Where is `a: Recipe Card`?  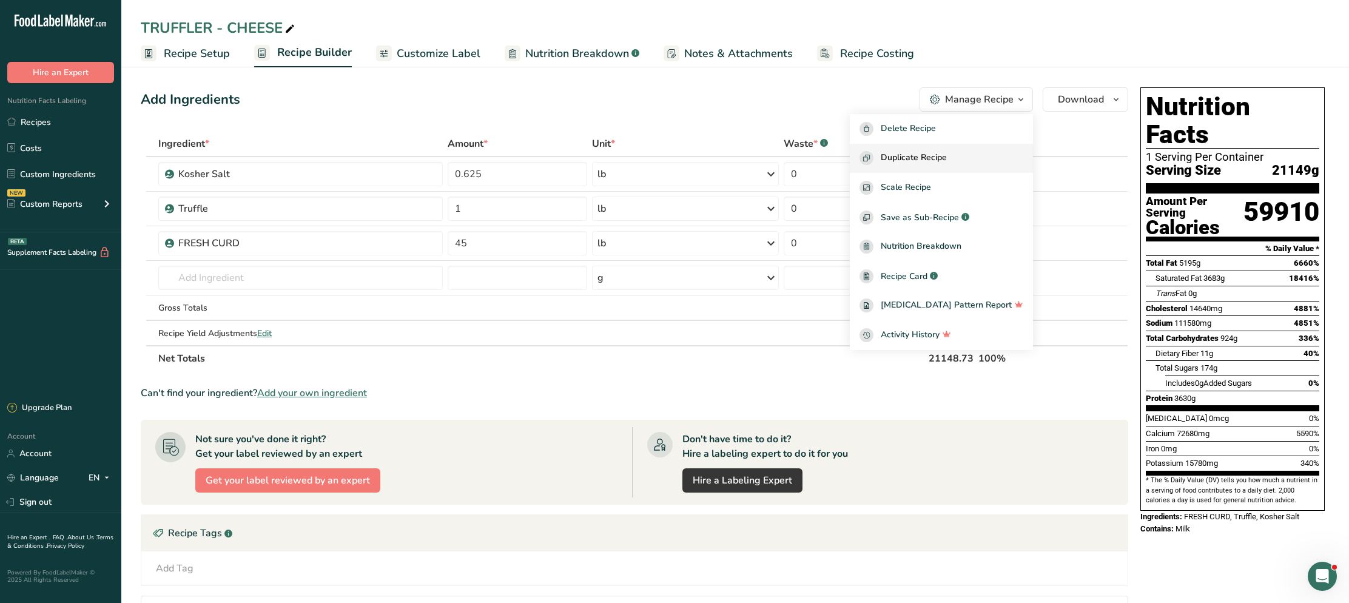
a: Recipe Card is located at coordinates (942, 276).